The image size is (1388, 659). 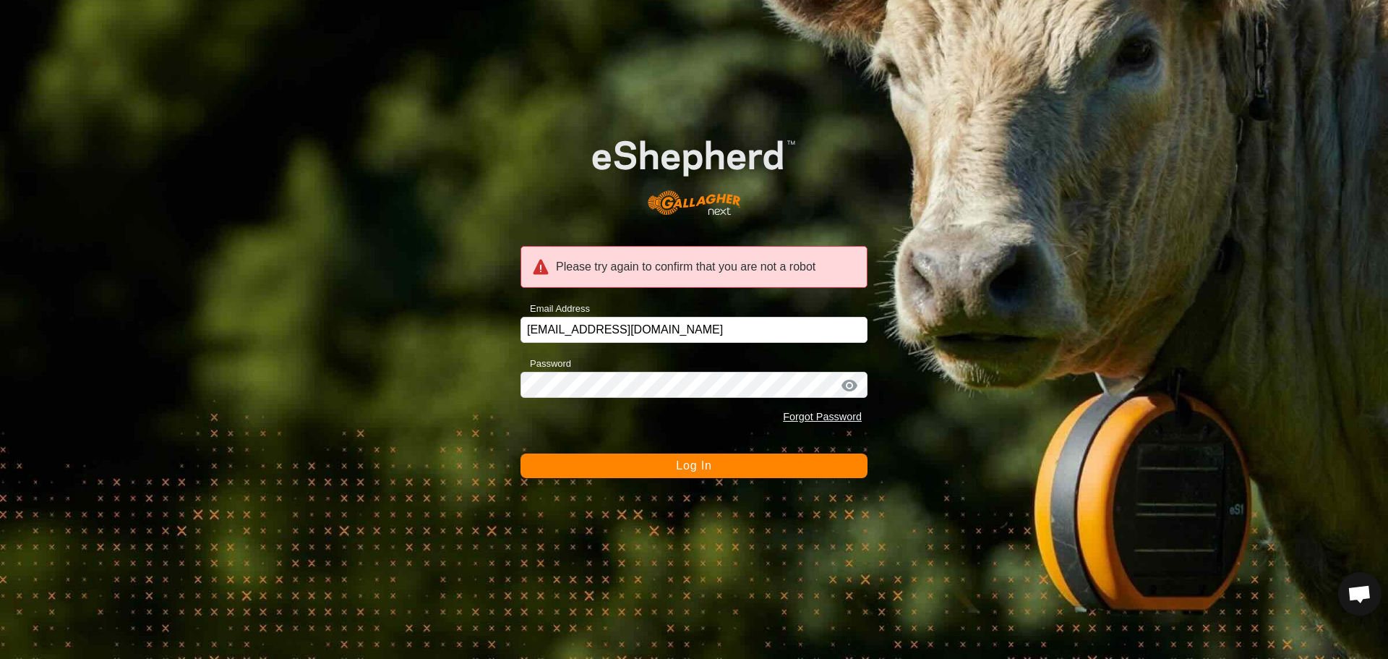 What do you see at coordinates (555, 309) in the screenshot?
I see `label: Email Address` at bounding box center [555, 309].